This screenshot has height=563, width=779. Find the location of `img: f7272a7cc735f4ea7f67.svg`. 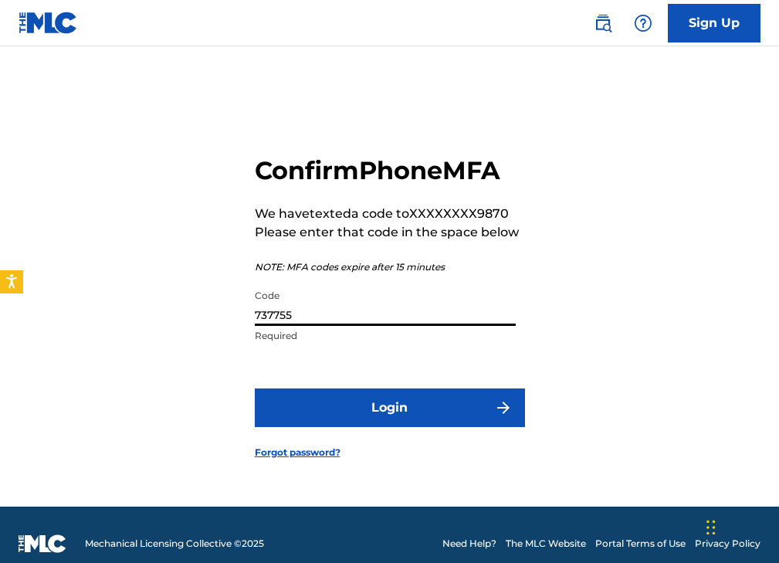

img: f7272a7cc735f4ea7f67.svg is located at coordinates (503, 408).